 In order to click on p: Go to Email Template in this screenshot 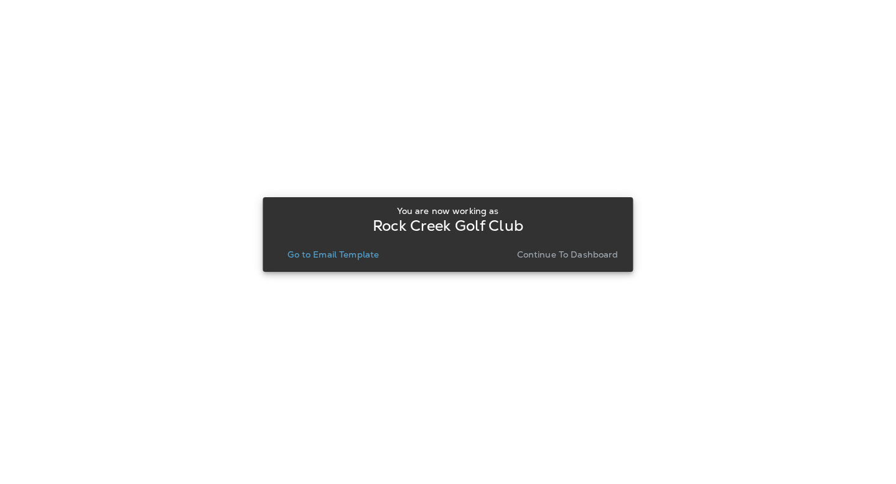, I will do `click(333, 255)`.